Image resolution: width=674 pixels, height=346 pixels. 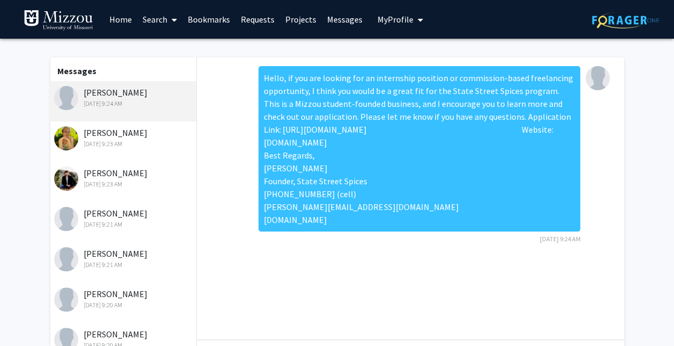 What do you see at coordinates (626, 20) in the screenshot?
I see `img: ForagerOne Logo` at bounding box center [626, 20].